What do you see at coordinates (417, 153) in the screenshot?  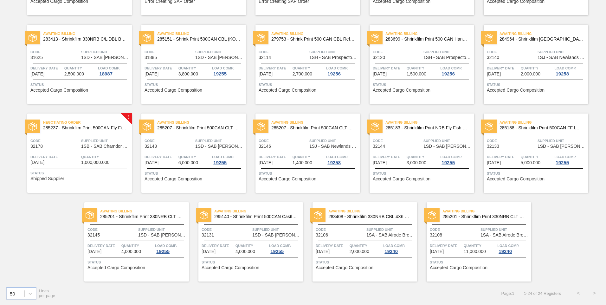 I see `a: statusAwaiting Billing285183 - Shrinkfilm Print NRB Fly Fish Lemon PUCode32144Supplied Unit1SD - ...` at bounding box center [417, 153].